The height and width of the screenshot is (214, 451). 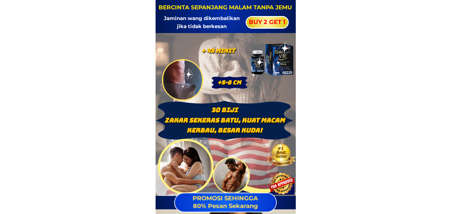 I want to click on span: +5-8 Cm, so click(x=229, y=82).